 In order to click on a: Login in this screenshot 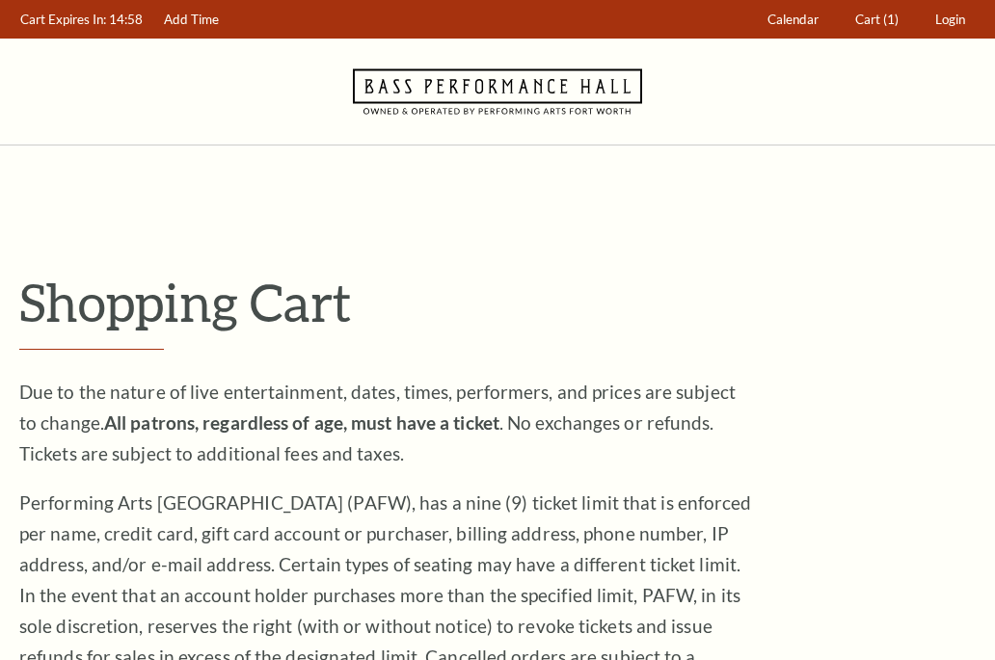, I will do `click(950, 19)`.